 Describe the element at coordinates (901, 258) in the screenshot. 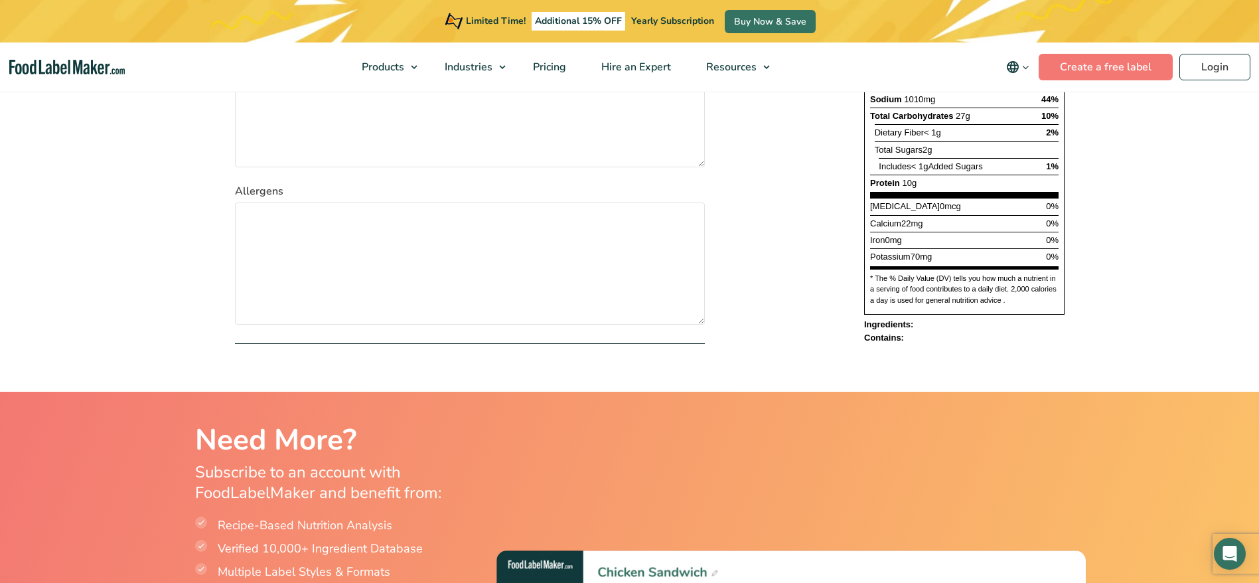

I see `p: Potassium` at that location.